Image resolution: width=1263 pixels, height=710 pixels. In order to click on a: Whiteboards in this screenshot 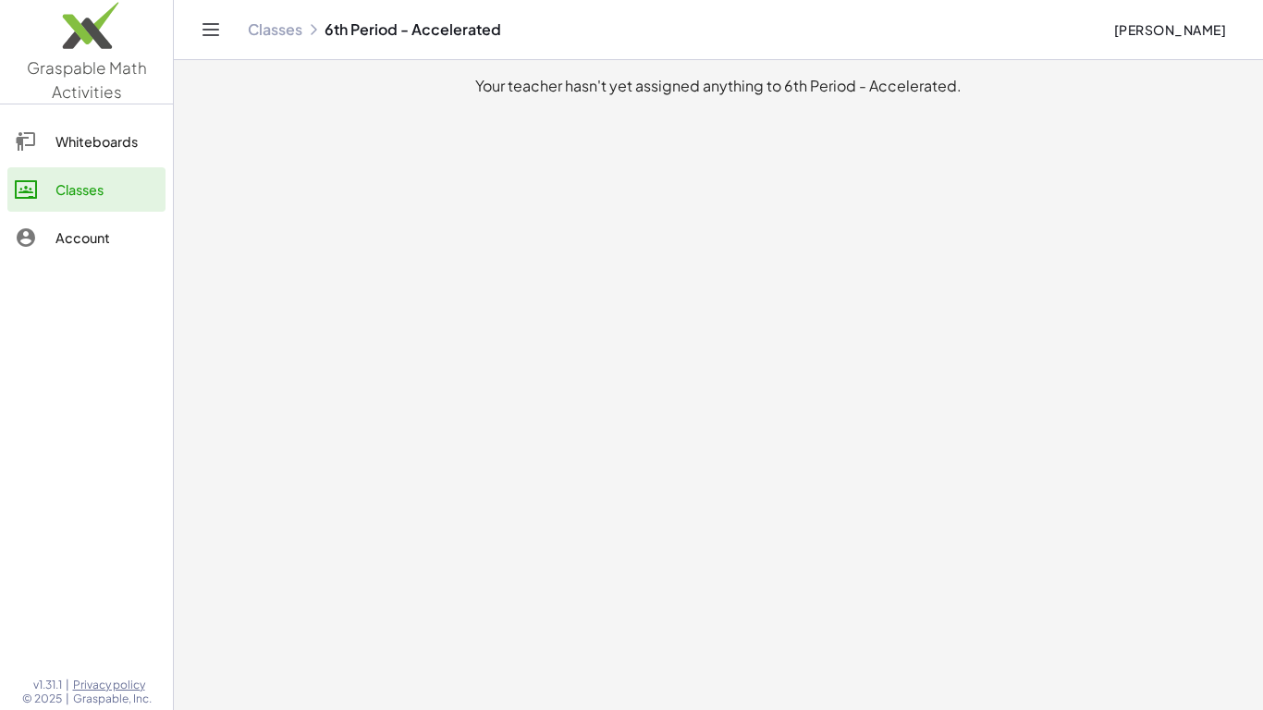, I will do `click(86, 141)`.